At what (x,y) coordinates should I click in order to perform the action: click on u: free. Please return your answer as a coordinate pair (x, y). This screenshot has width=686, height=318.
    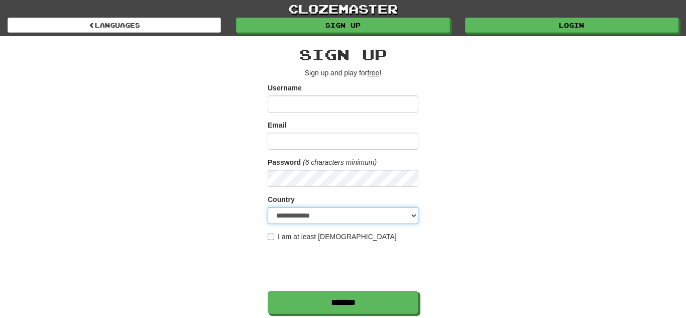
    Looking at the image, I should click on (373, 73).